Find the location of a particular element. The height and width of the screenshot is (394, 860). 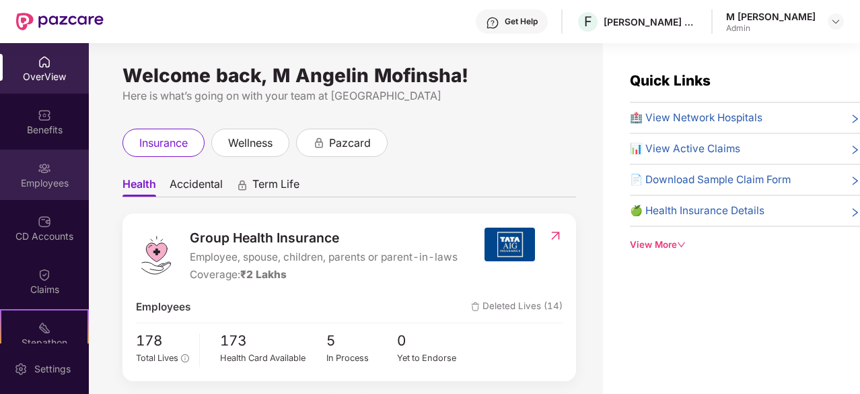

span: Accidental is located at coordinates (196, 186).